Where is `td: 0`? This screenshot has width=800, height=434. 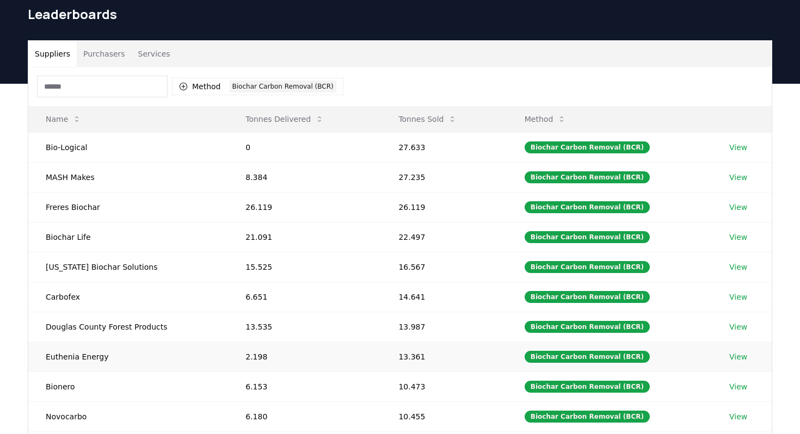
td: 0 is located at coordinates (304, 147).